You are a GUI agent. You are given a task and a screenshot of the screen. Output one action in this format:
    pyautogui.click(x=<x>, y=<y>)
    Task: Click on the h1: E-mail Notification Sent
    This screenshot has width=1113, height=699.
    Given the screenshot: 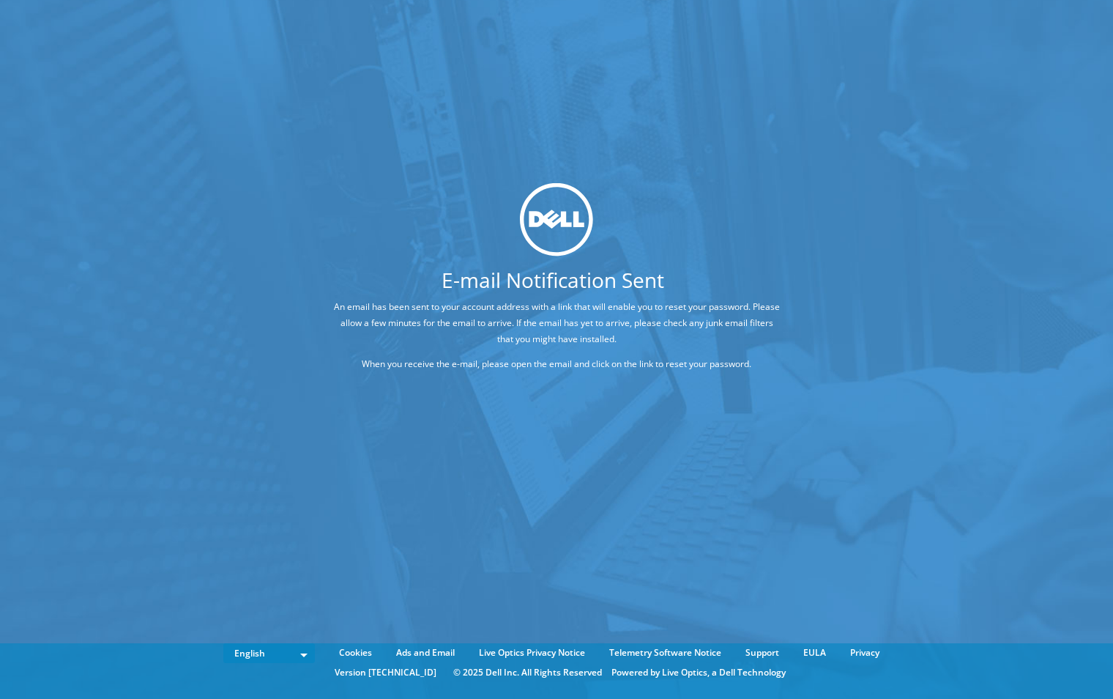 What is the action you would take?
    pyautogui.click(x=553, y=280)
    